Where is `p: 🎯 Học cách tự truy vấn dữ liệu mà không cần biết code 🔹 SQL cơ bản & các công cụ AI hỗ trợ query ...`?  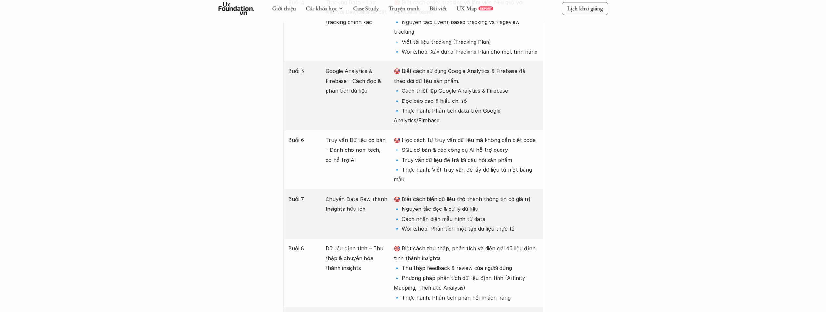
p: 🎯 Học cách tự truy vấn dữ liệu mà không cần biết code 🔹 SQL cơ bản & các công cụ AI hỗ trợ query ... is located at coordinates (466, 160).